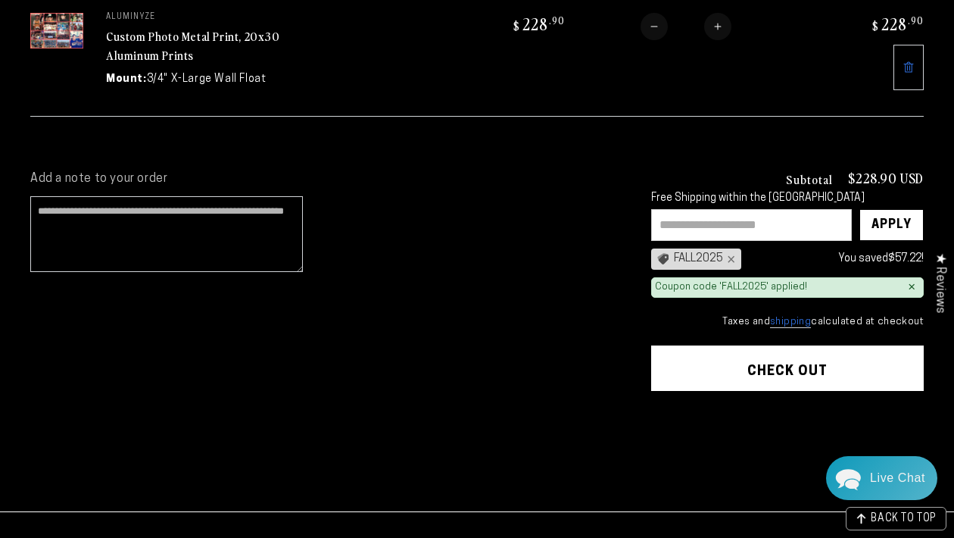  Describe the element at coordinates (731, 287) in the screenshot. I see `div: Coupon code 'FALL2025' applied!` at that location.